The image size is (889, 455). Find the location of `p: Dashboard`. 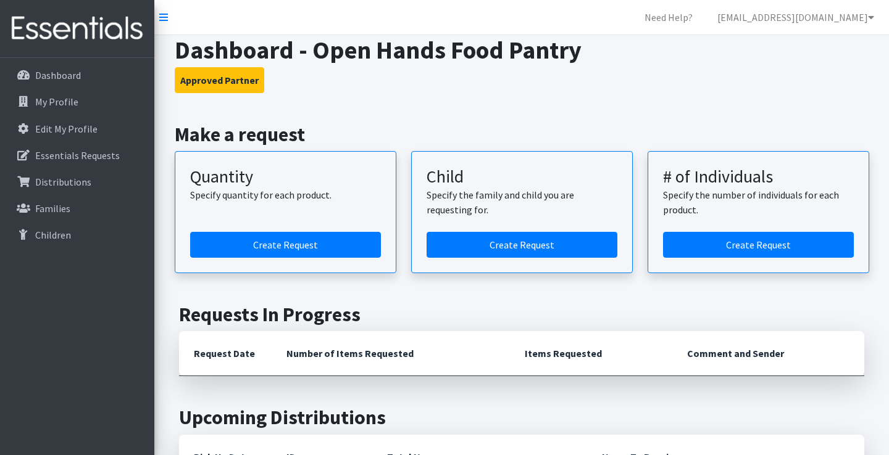

p: Dashboard is located at coordinates (58, 75).